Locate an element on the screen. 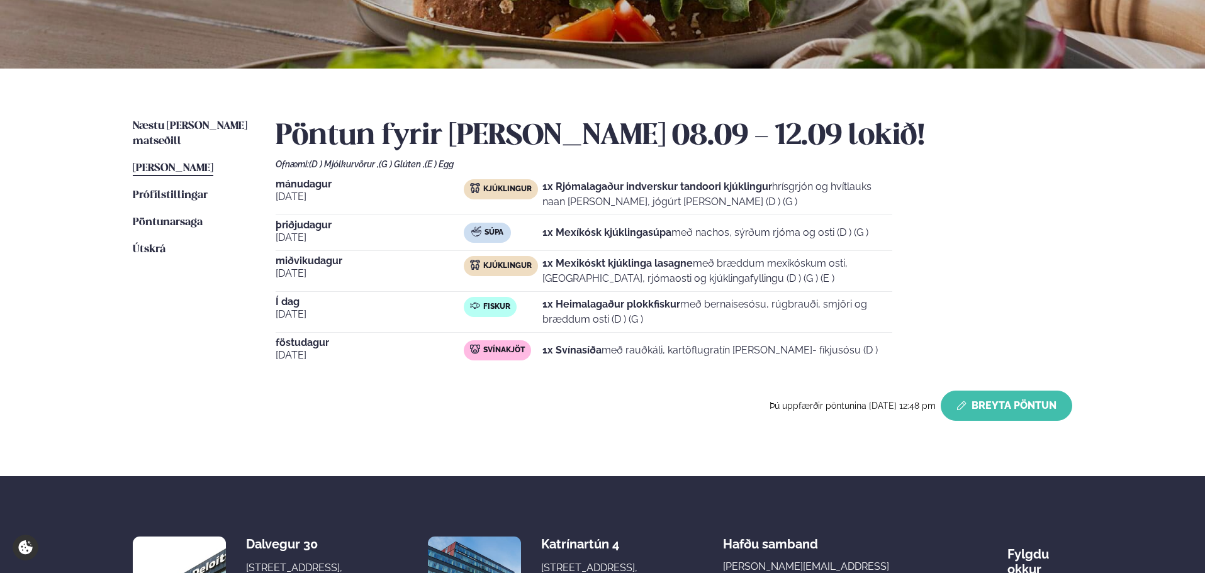  span: Súpa is located at coordinates (494, 233).